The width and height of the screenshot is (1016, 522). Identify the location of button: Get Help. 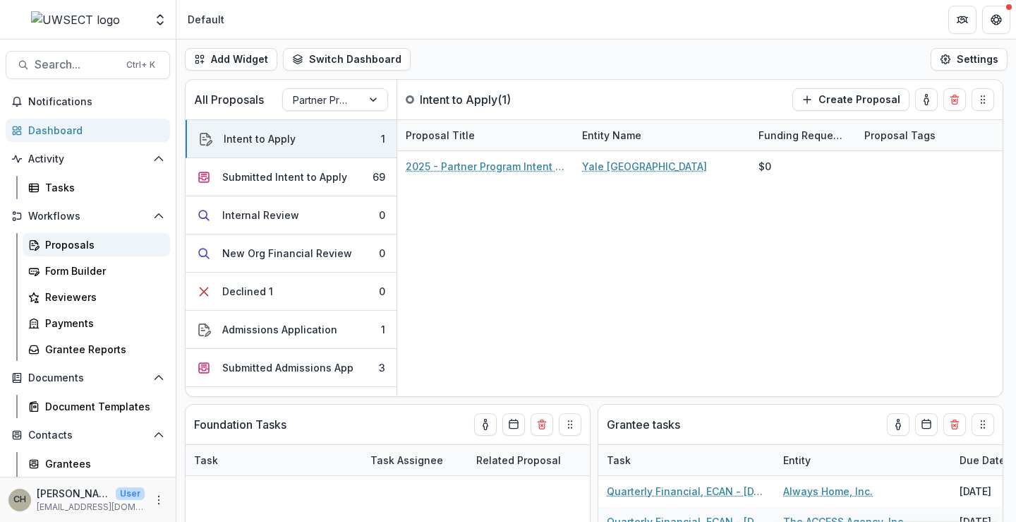
(997, 20).